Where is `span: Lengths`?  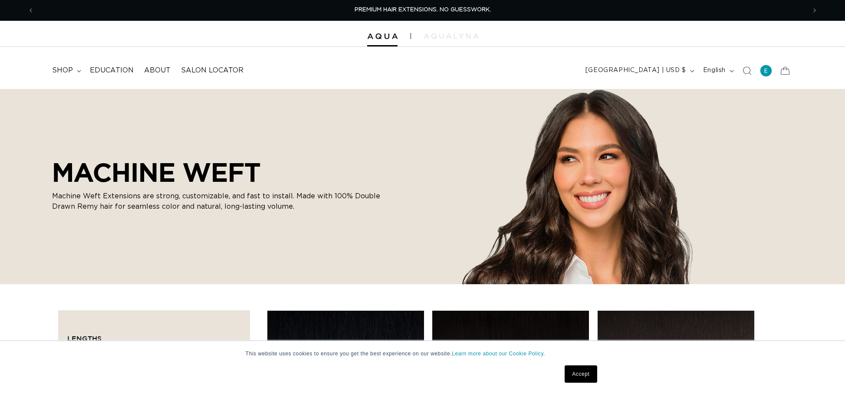 span: Lengths is located at coordinates (84, 339).